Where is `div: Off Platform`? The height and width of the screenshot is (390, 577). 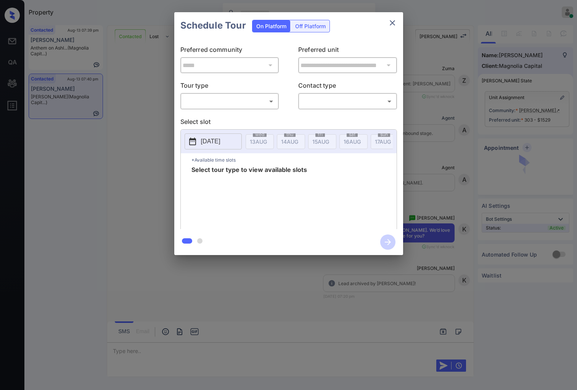 div: Off Platform is located at coordinates (310, 26).